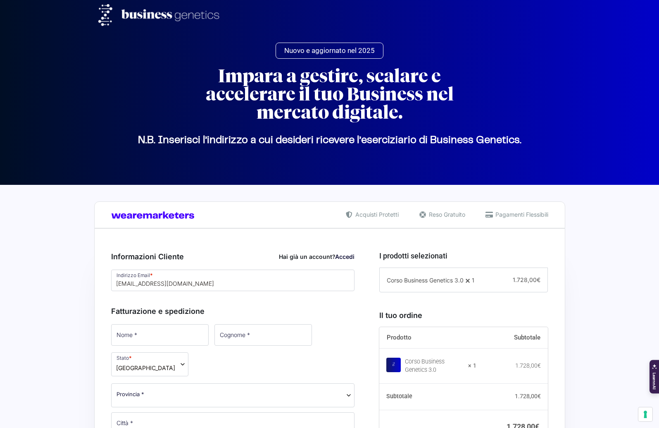 The image size is (659, 428). I want to click on span: Provincia *, so click(130, 394).